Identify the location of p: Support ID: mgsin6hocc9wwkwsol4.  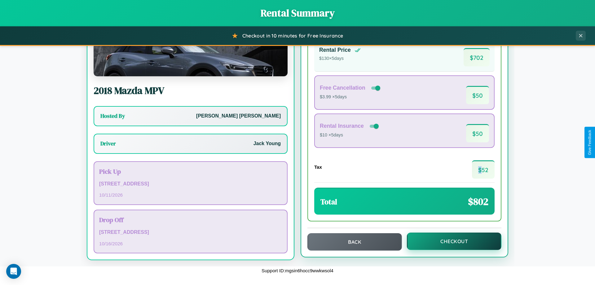
(297, 270).